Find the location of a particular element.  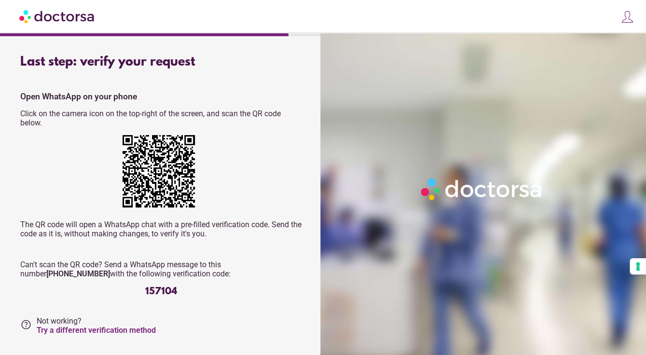

i: help is located at coordinates (26, 325).